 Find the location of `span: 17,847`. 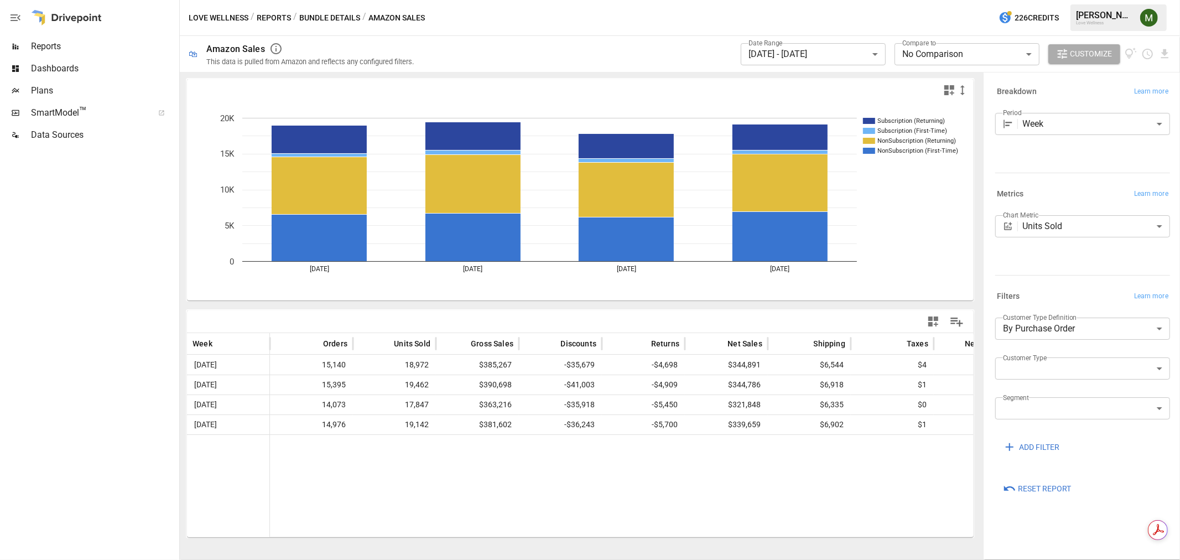

span: 17,847 is located at coordinates (395, 405).